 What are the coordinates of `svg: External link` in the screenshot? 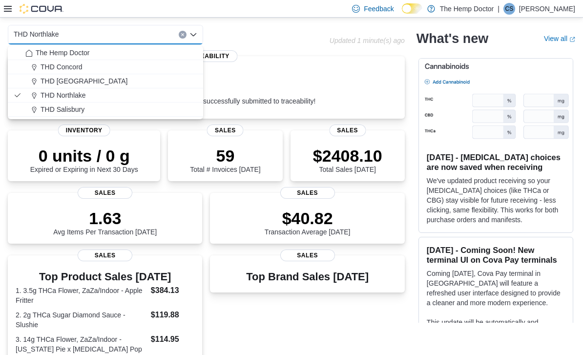 It's located at (572, 40).